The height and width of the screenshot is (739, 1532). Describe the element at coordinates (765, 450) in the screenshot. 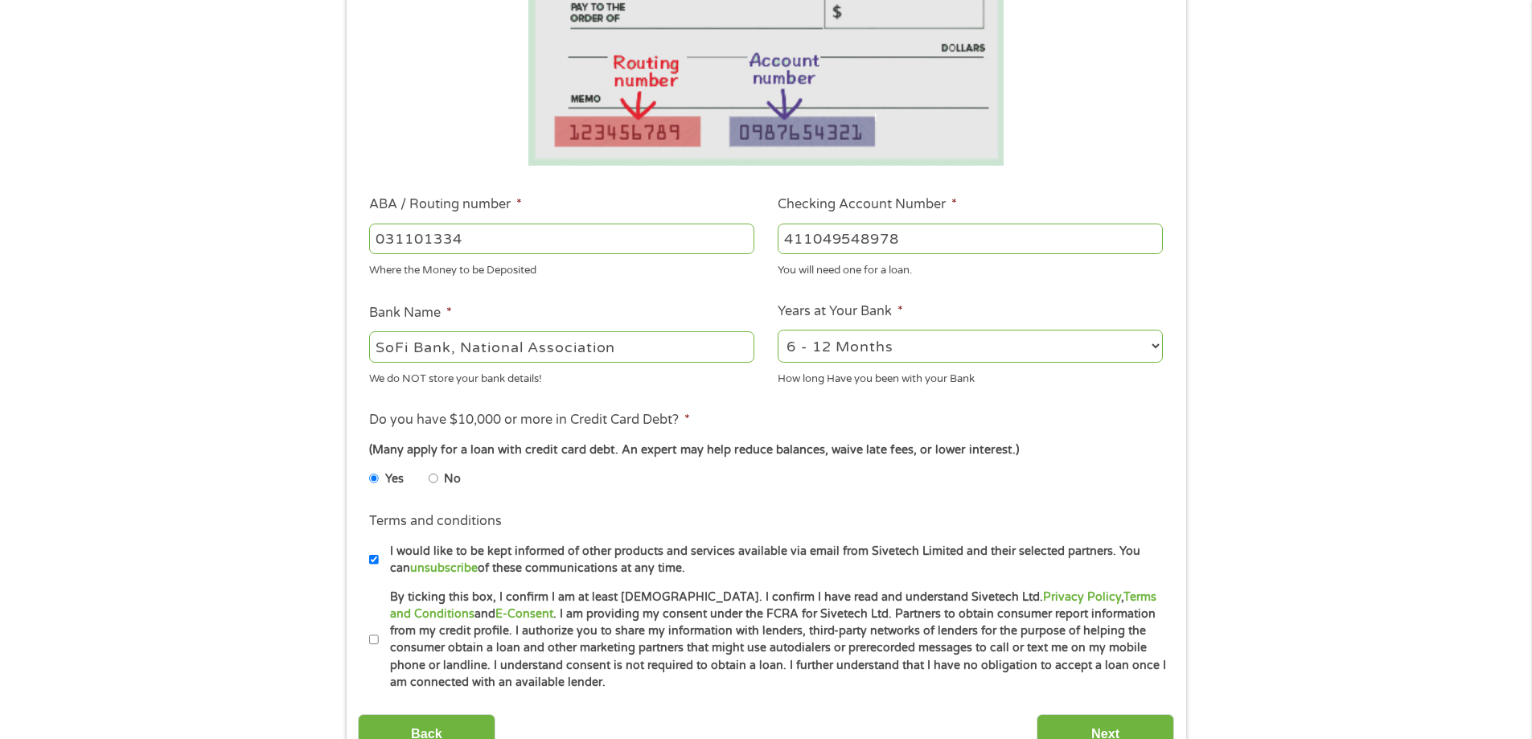

I see `div: (Many apply for a loan with credit card debt. An expert may help reduce balances, waive late fees...` at that location.